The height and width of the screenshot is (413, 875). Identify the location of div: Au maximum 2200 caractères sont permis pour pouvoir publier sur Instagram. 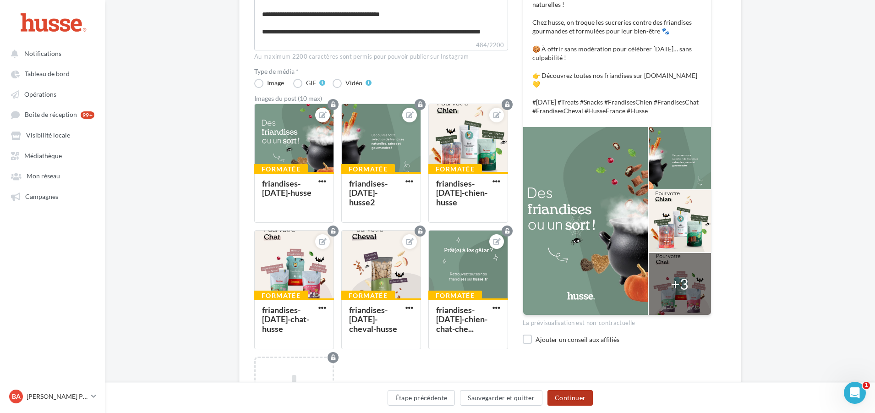
(381, 57).